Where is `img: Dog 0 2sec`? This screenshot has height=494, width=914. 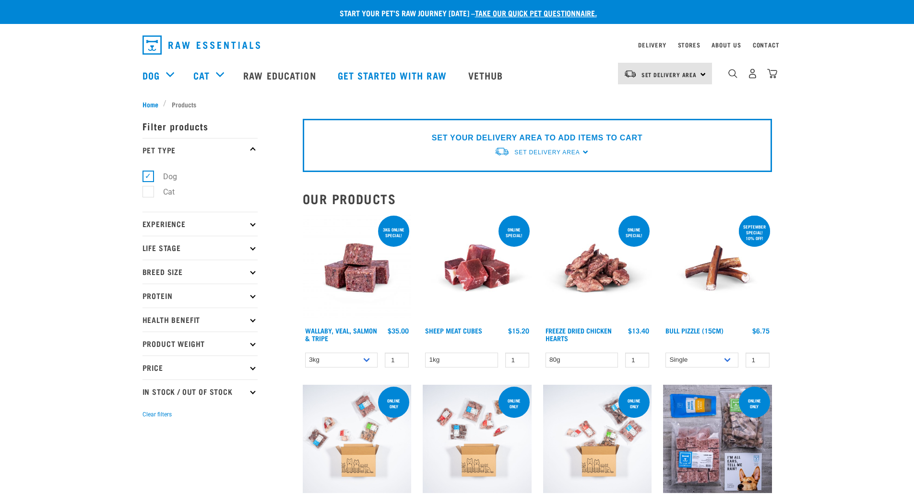
img: Dog 0 2sec is located at coordinates (357, 439).